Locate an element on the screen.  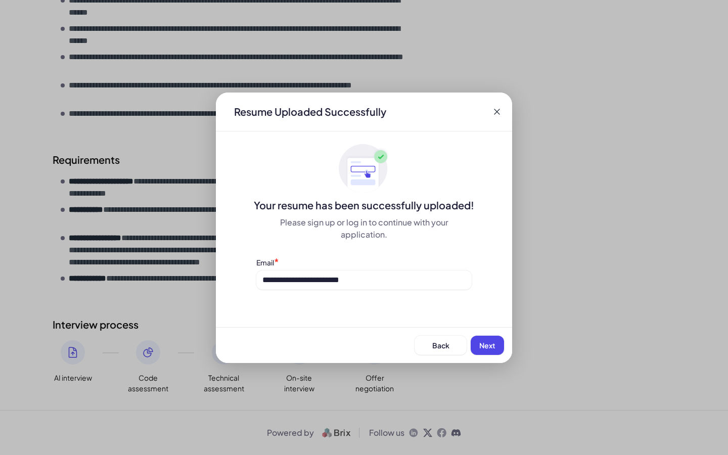
button: Back is located at coordinates (440, 345).